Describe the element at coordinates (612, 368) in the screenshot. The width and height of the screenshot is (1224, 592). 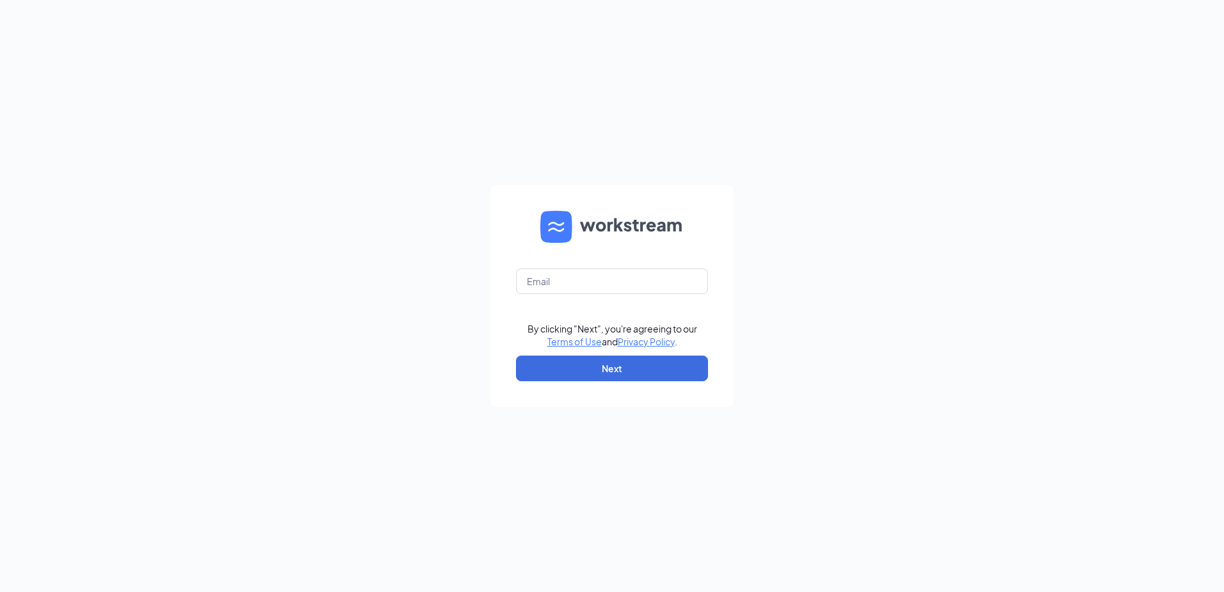
I see `button: Next` at that location.